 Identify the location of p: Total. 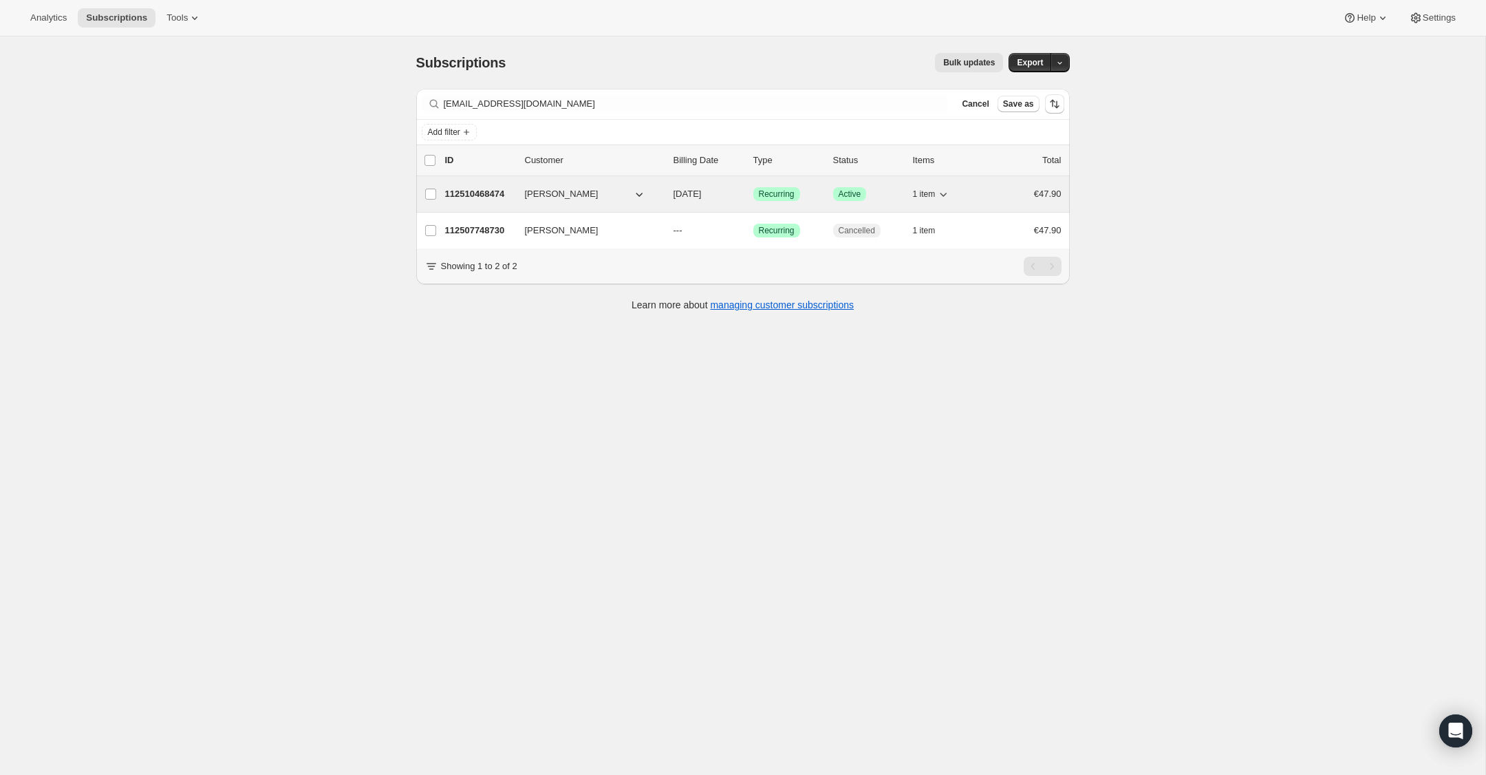
(1051, 160).